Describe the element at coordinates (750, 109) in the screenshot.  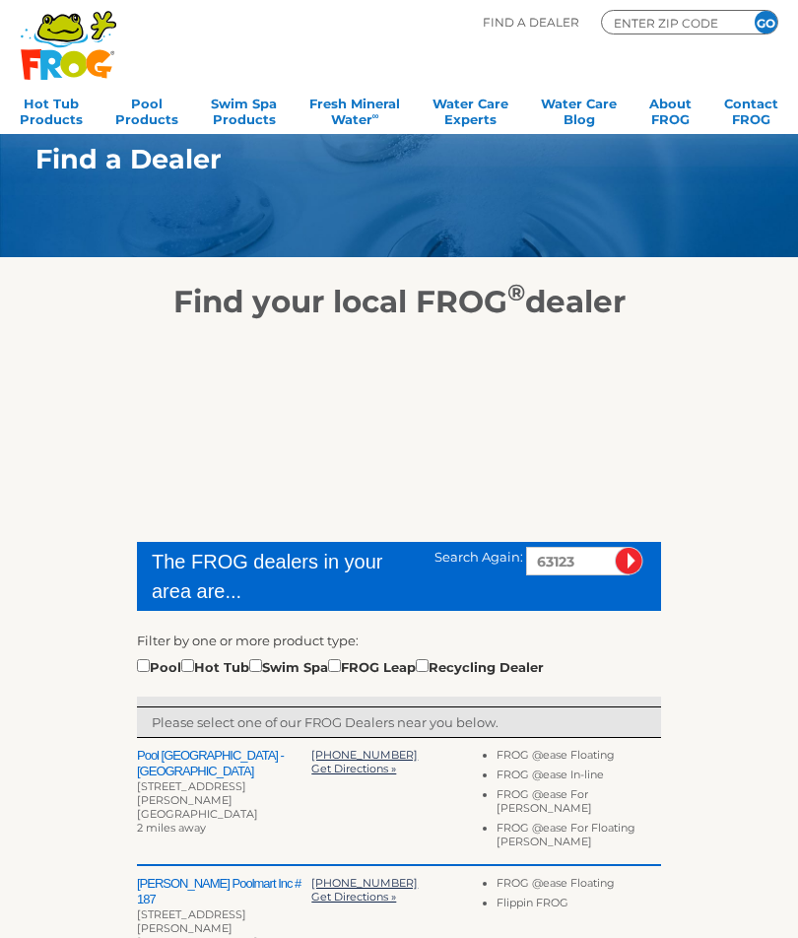
I see `a: ContactFROG` at that location.